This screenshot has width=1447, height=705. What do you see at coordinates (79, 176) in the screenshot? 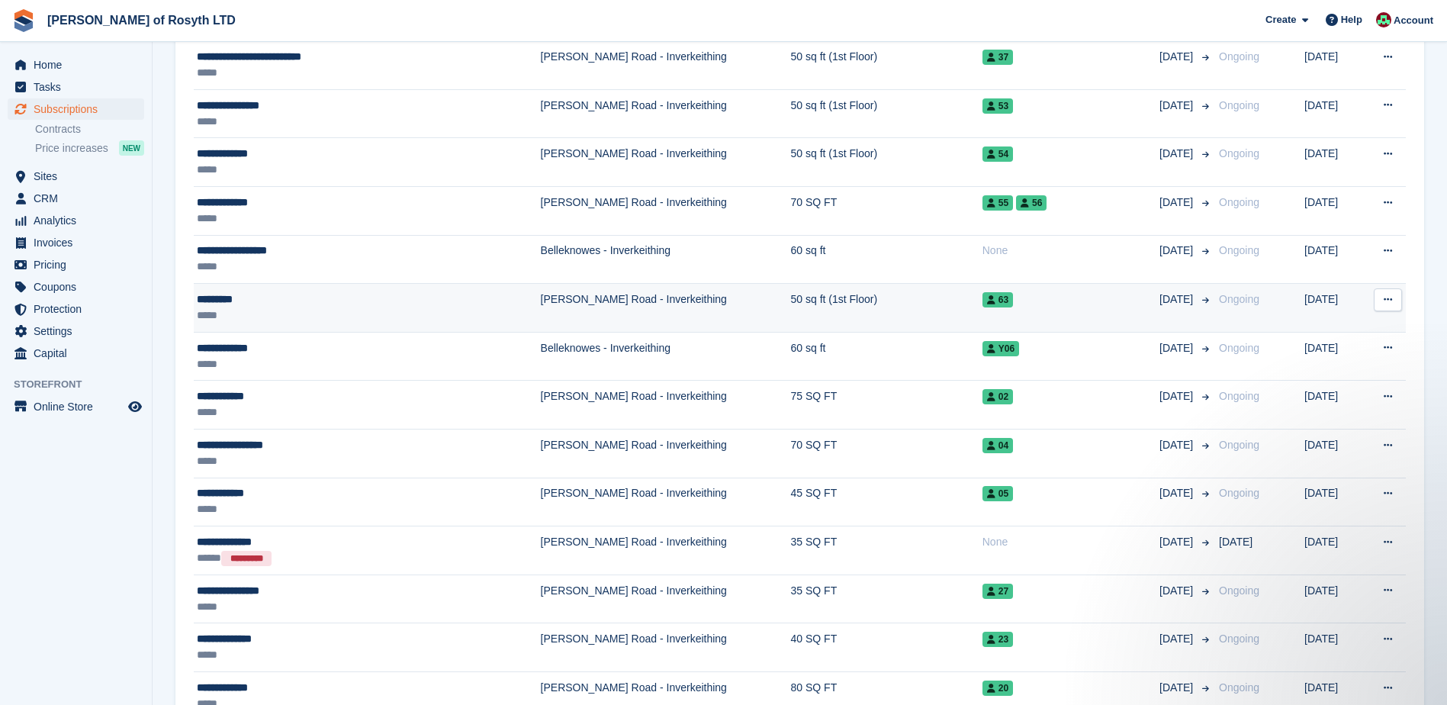
I see `span: Sites` at bounding box center [79, 176].